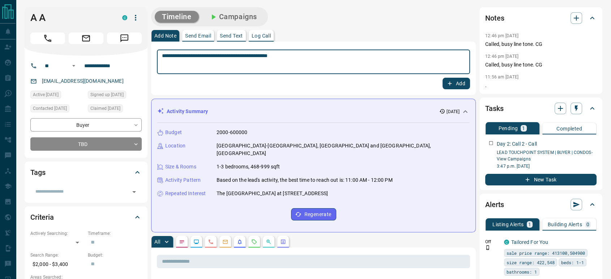 The height and width of the screenshot is (279, 611). I want to click on p: Timeframe:, so click(115, 234).